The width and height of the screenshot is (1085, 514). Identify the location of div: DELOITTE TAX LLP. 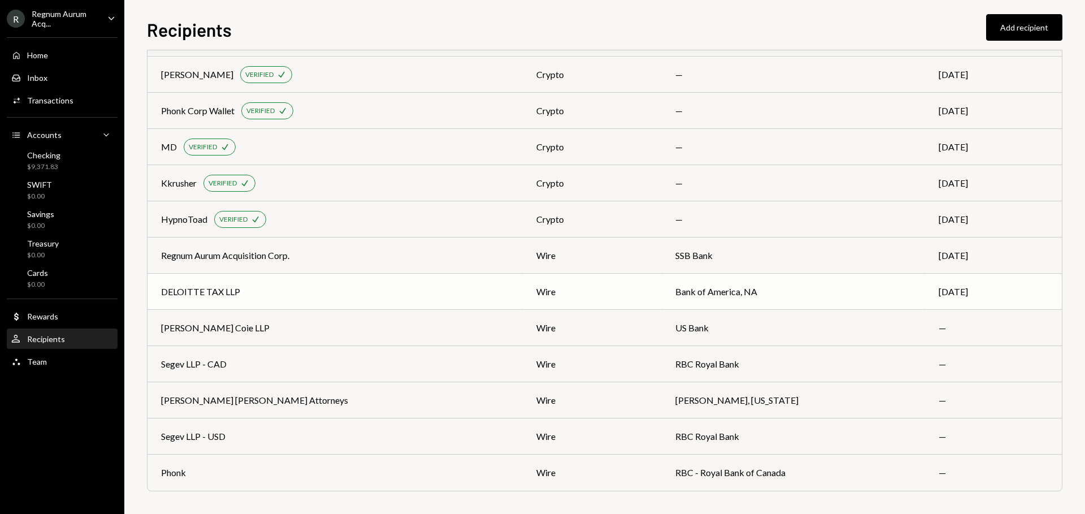
(201, 292).